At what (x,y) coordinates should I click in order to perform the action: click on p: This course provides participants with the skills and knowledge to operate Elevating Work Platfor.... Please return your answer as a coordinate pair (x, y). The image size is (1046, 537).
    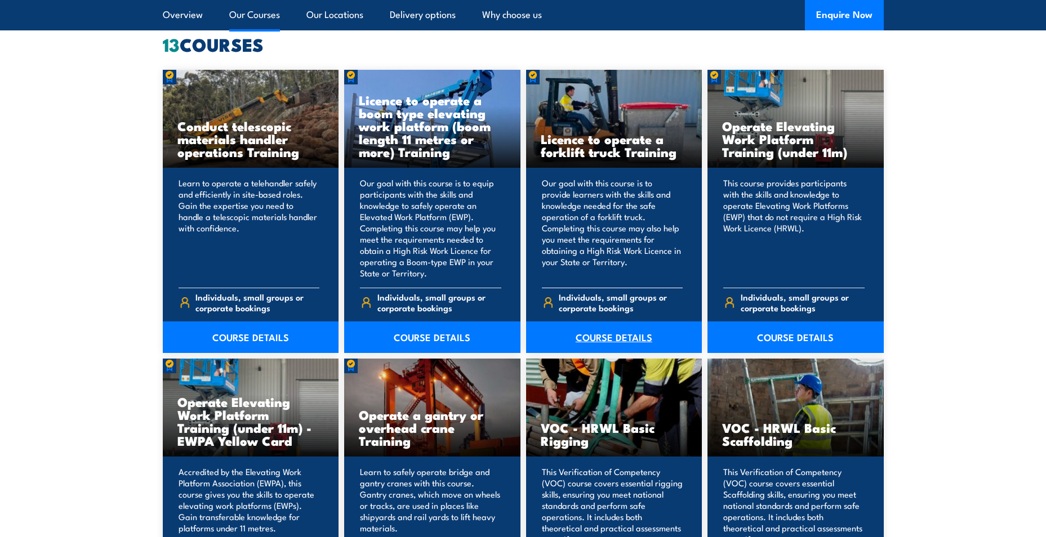
    Looking at the image, I should click on (794, 228).